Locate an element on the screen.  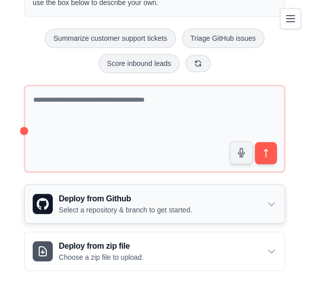
h3: Deploy from zip file is located at coordinates (101, 246).